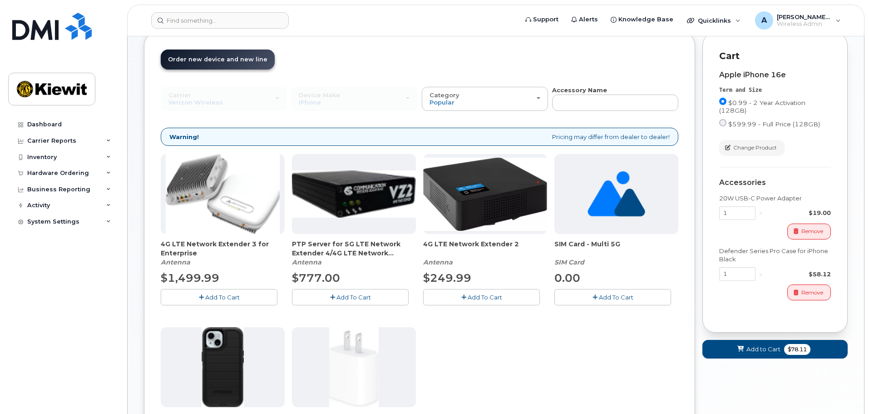  I want to click on span: Wireless Admin, so click(804, 24).